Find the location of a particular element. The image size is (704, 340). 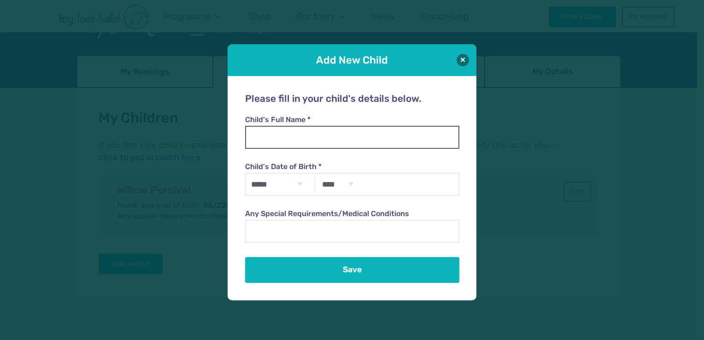

label: Any Special Requirements/Medical Conditions is located at coordinates (352, 214).